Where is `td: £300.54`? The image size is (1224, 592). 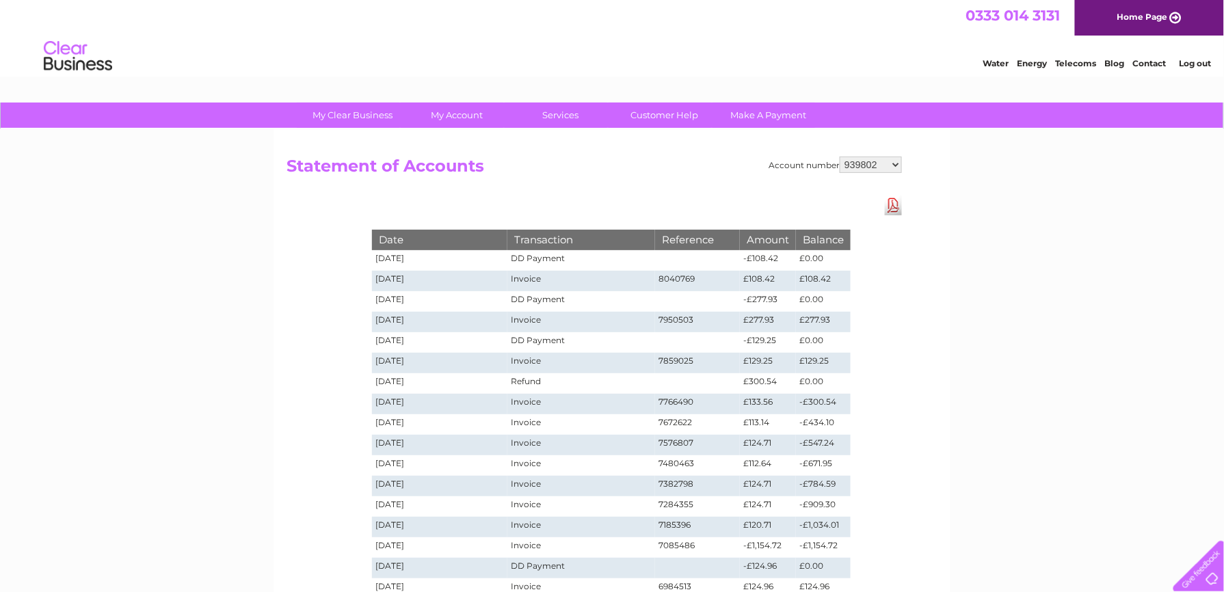
td: £300.54 is located at coordinates (768, 384).